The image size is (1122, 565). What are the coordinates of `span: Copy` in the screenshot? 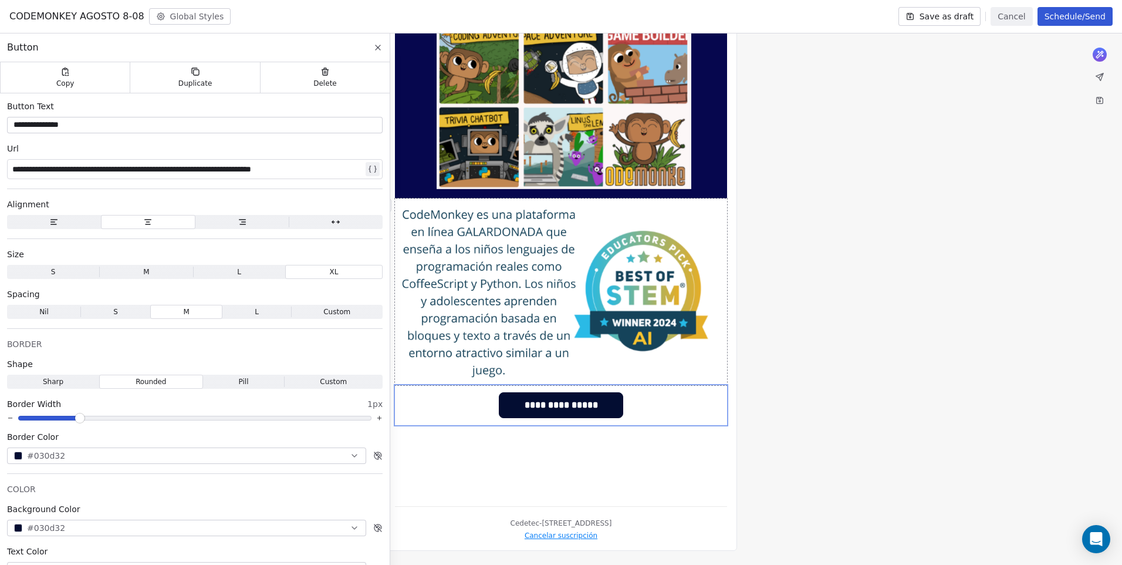 It's located at (65, 83).